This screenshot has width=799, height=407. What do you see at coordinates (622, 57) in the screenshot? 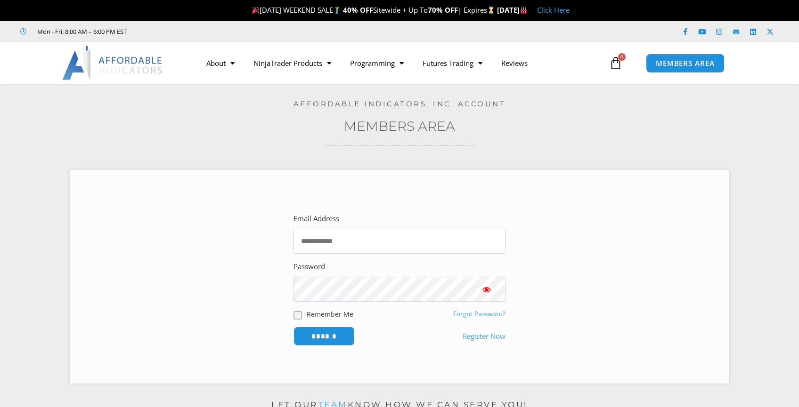
I see `span: 0` at bounding box center [622, 57].